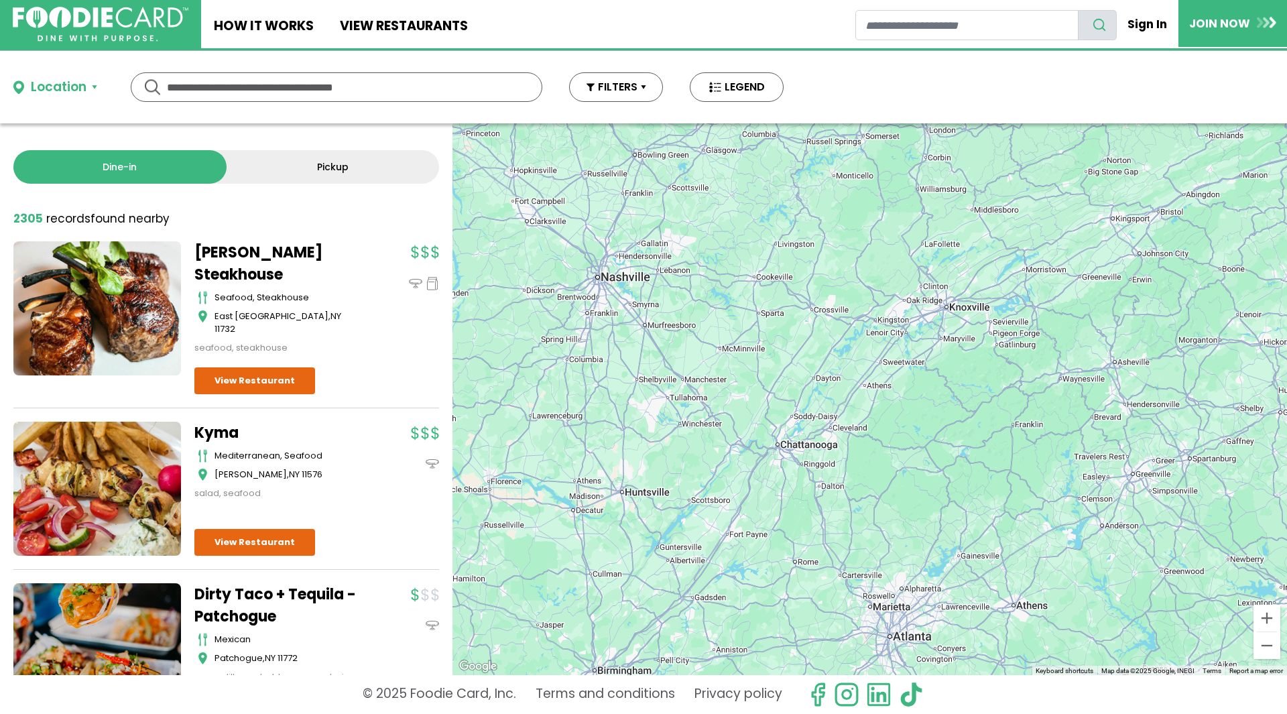 This screenshot has height=714, width=1287. What do you see at coordinates (91, 219) in the screenshot?
I see `div: found nearby` at bounding box center [91, 219].